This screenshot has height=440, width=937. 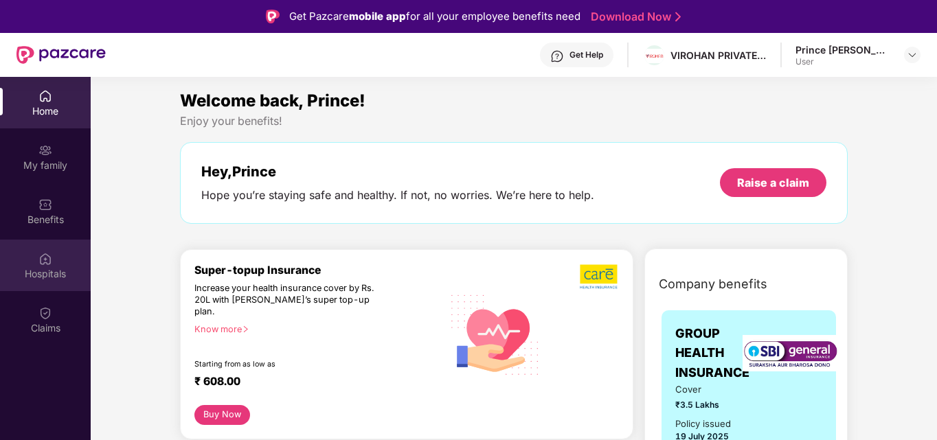 I want to click on img: svg+xml;base64,PHN2ZyB3aWR0aD0iMjAiIGhlaWdodD0iMjAiIHZpZXdCb3g9IjAgMCAyMCAyMCIgZmlsbD0ibm9uZSIgeG..., so click(x=45, y=150).